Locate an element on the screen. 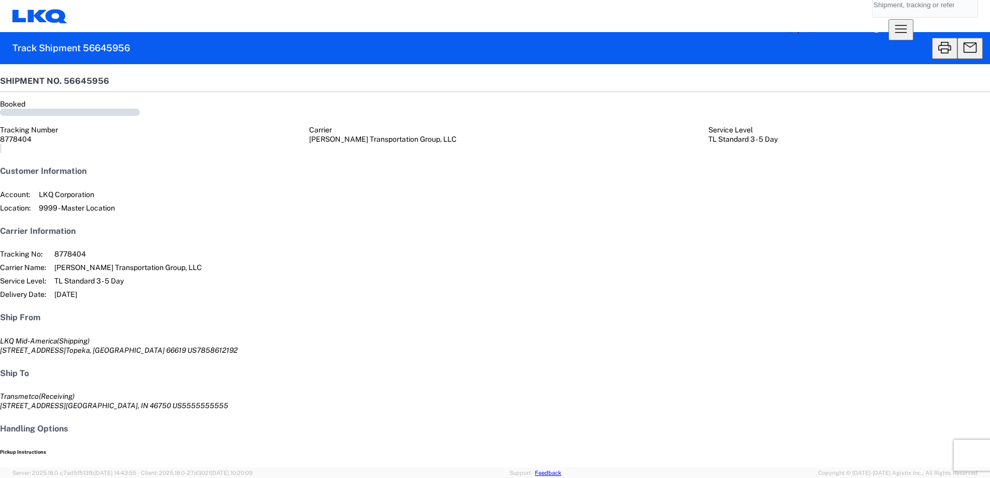 Image resolution: width=990 pixels, height=478 pixels. span: (Shipping) is located at coordinates (73, 341).